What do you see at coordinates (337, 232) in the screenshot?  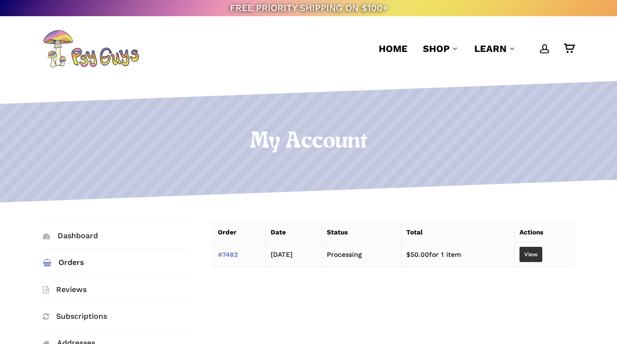 I see `span: Status` at bounding box center [337, 232].